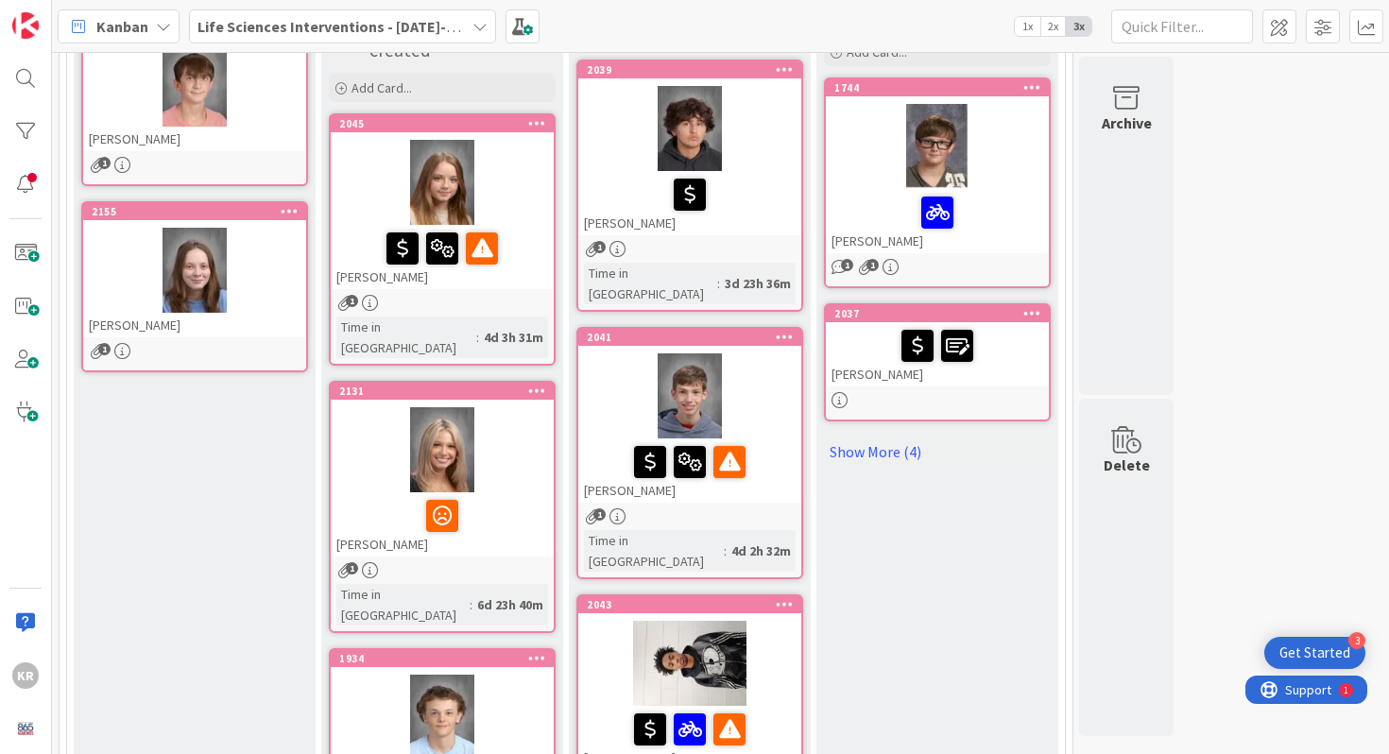  Describe the element at coordinates (1182, 26) in the screenshot. I see `input: Quick Filter...` at that location.